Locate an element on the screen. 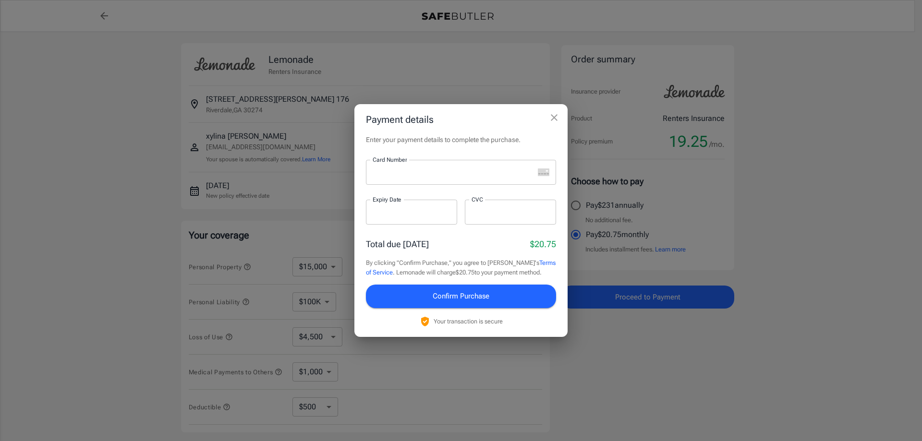 The height and width of the screenshot is (441, 922). span: Confirm Purchase is located at coordinates (461, 296).